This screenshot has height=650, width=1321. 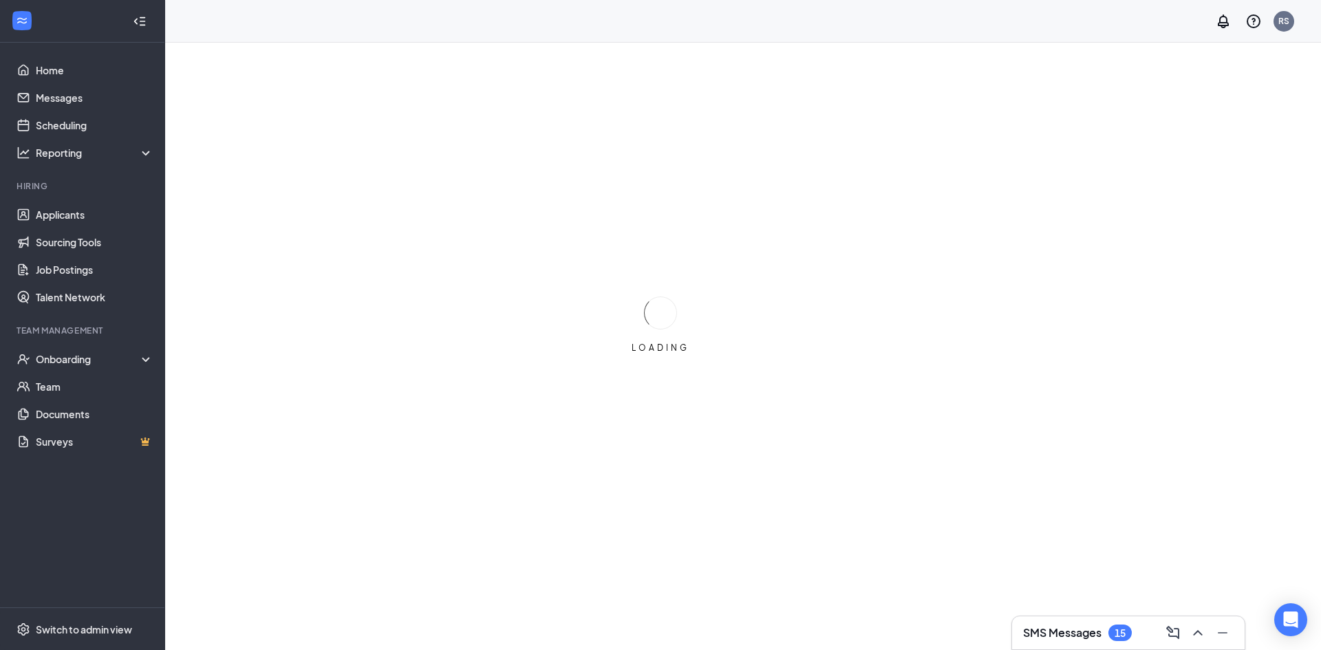 I want to click on a: Scheduling, so click(x=94, y=125).